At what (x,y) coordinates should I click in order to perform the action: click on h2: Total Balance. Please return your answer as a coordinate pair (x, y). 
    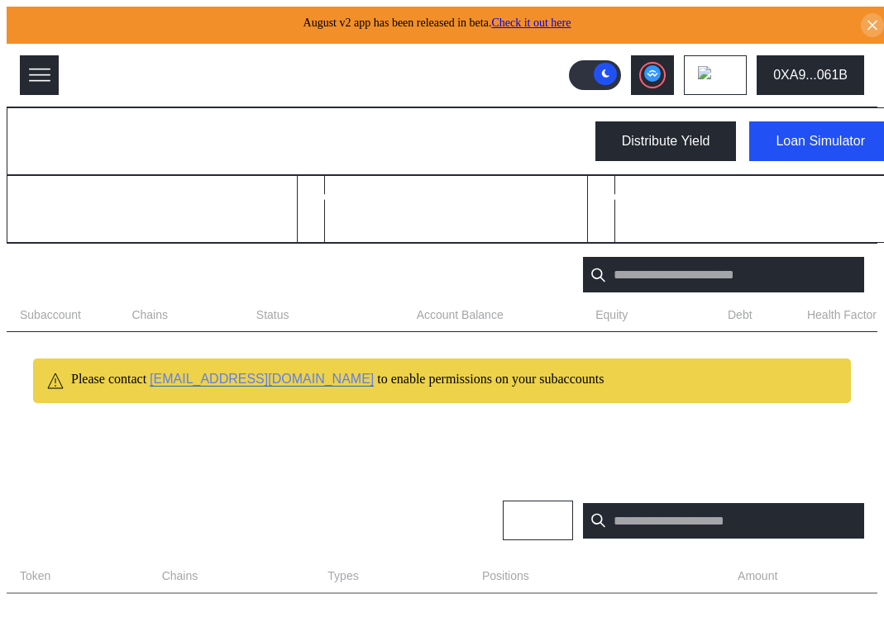
    Looking at the image, I should click on (63, 197).